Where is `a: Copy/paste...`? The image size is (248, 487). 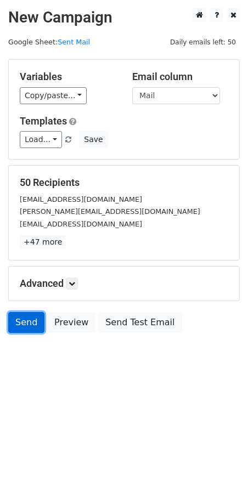 a: Copy/paste... is located at coordinates (53, 95).